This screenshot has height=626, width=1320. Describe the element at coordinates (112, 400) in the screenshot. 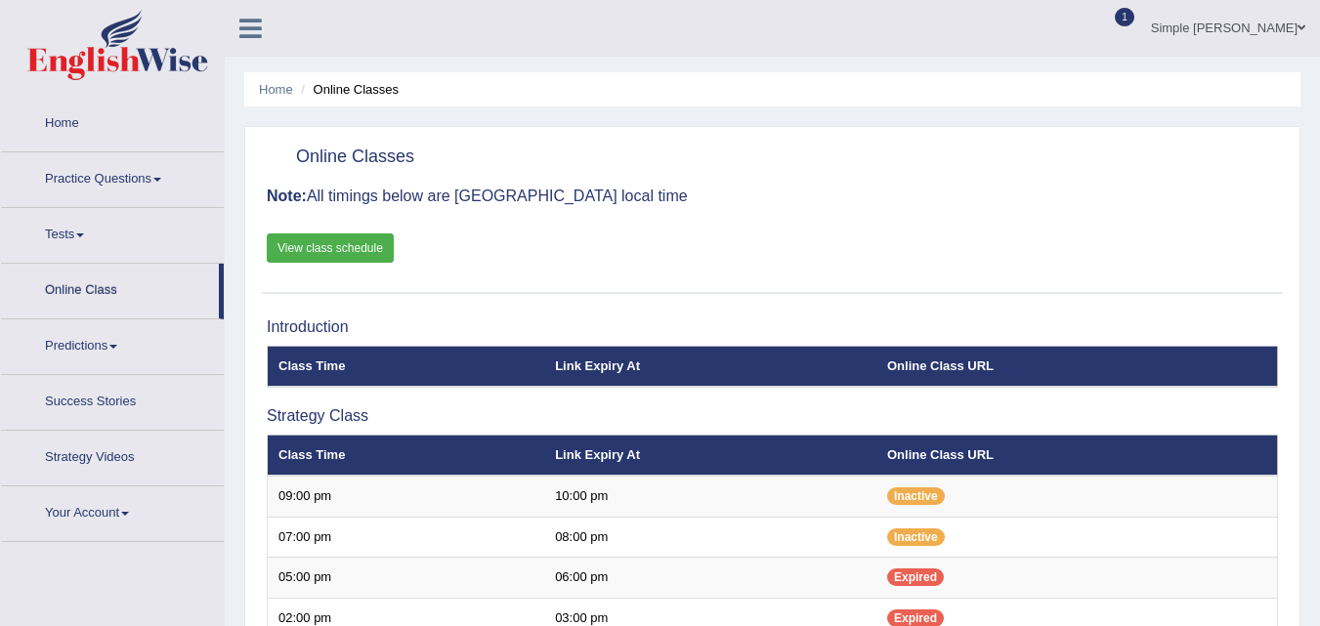

I see `a: Success Stories` at that location.